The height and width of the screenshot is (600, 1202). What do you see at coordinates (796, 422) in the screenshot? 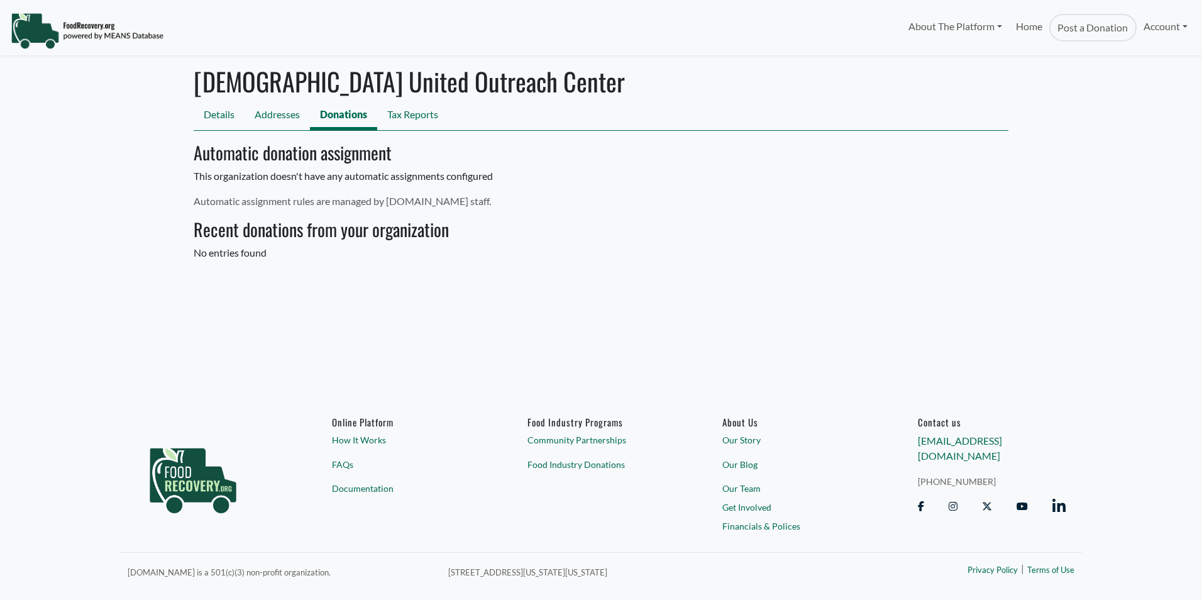
I see `h6: About Us` at bounding box center [796, 422].